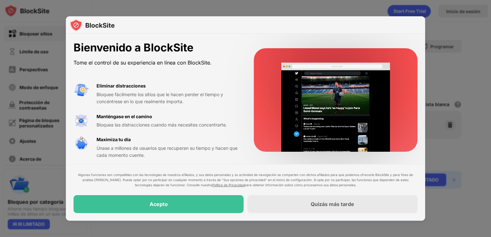  I want to click on font: Bienvenido a BlockSite, so click(133, 47).